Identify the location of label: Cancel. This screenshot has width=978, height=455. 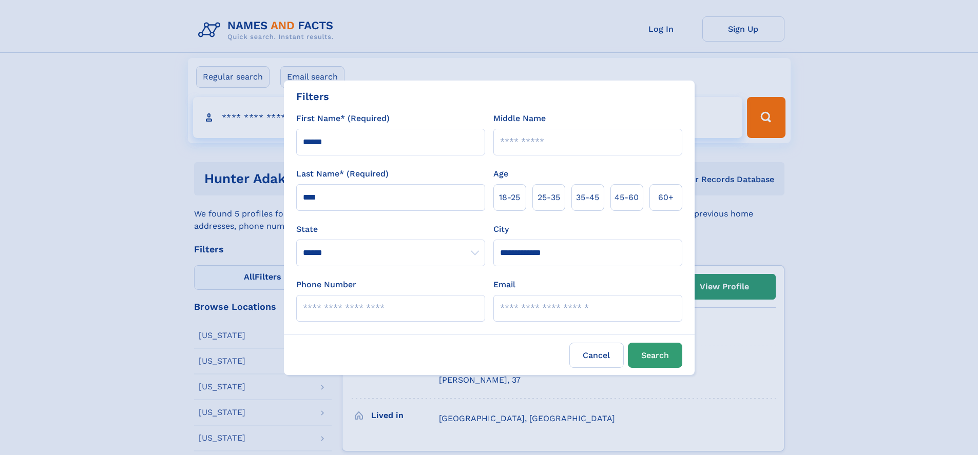
(596, 355).